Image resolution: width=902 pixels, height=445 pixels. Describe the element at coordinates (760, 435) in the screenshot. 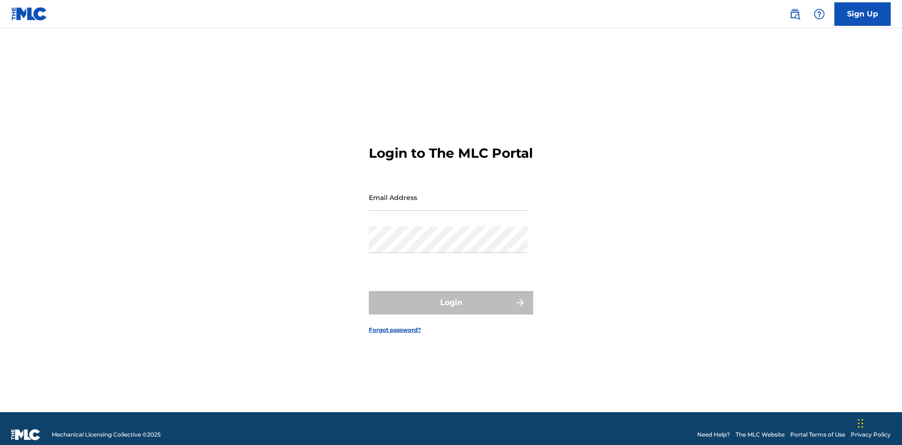

I see `a: The MLC Website` at that location.